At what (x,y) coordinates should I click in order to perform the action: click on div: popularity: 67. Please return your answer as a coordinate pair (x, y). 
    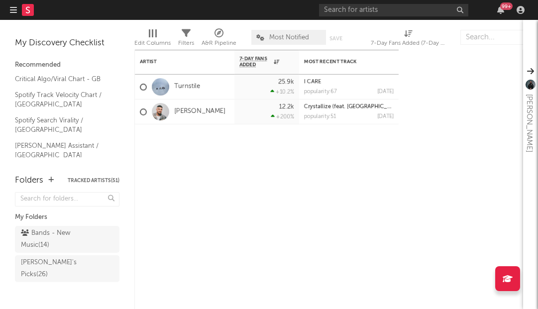
    Looking at the image, I should click on (321, 92).